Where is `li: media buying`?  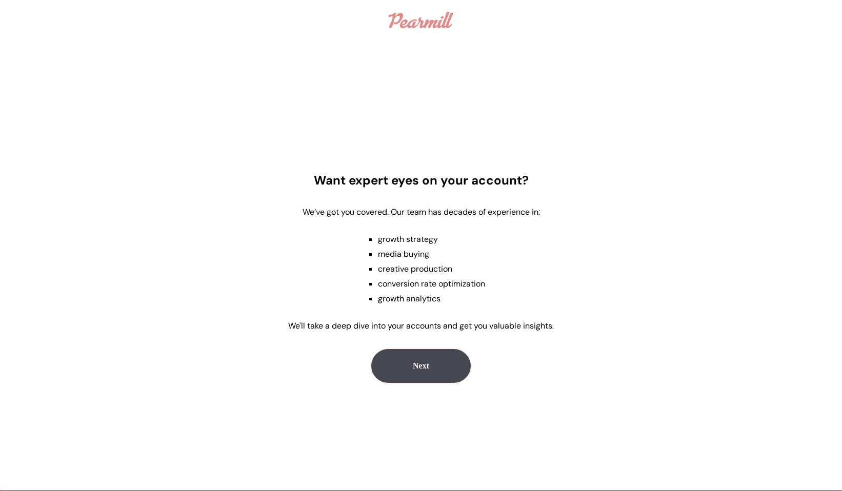 li: media buying is located at coordinates (431, 254).